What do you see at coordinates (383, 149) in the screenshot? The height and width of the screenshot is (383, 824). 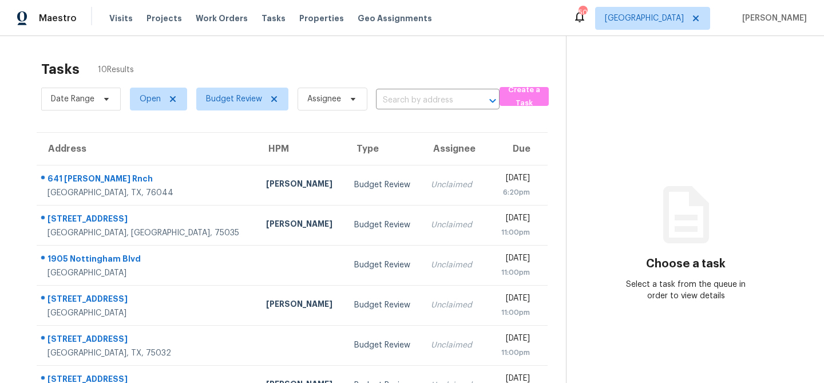 I see `th: Type` at bounding box center [383, 149].